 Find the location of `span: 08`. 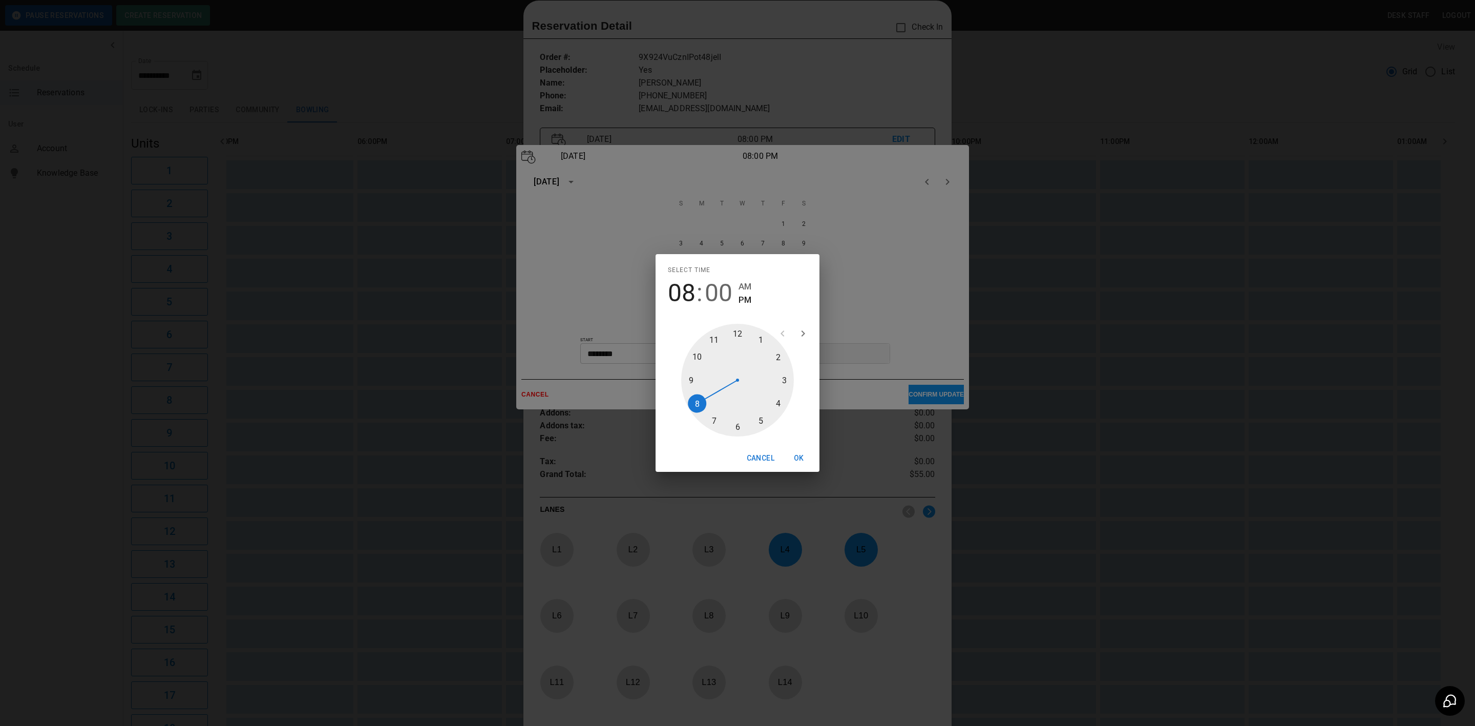

span: 08 is located at coordinates (682, 293).